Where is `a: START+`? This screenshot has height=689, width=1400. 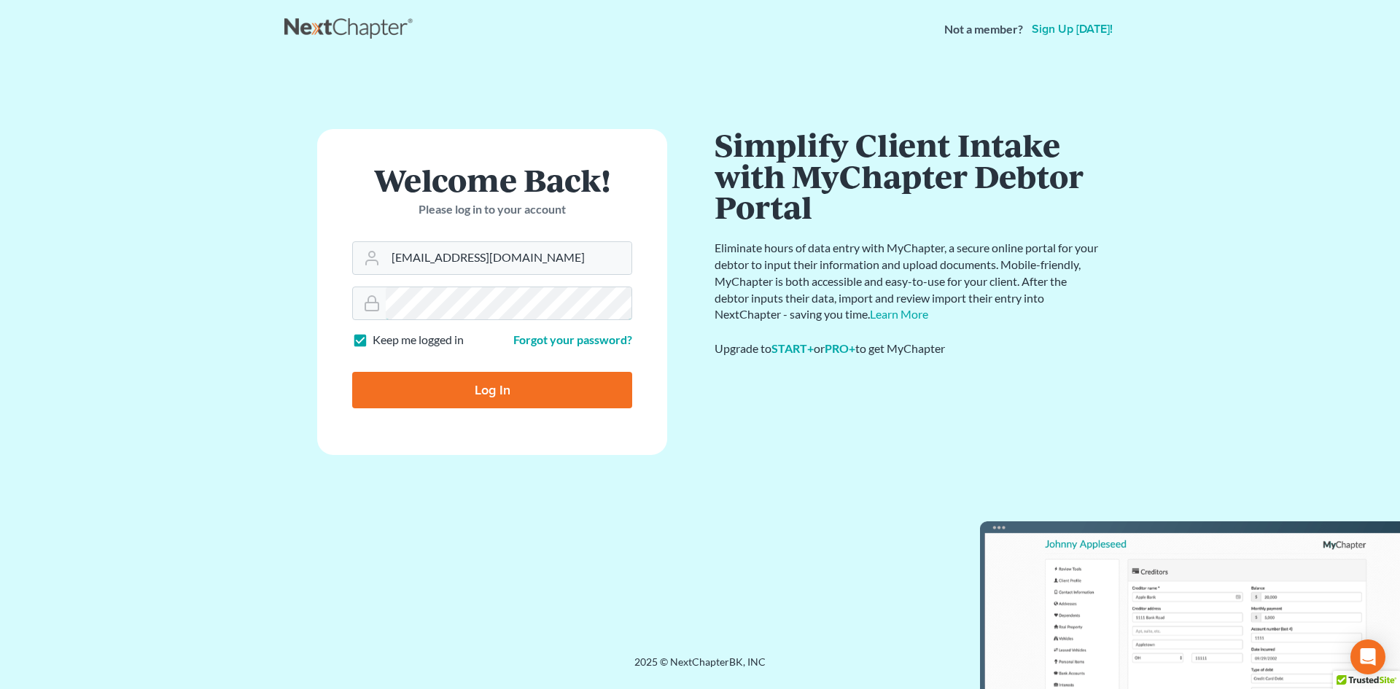 a: START+ is located at coordinates (793, 348).